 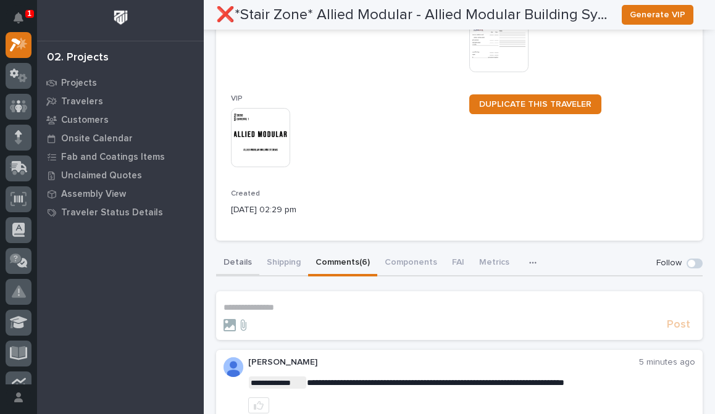 What do you see at coordinates (657, 15) in the screenshot?
I see `button: Generate VIP` at bounding box center [657, 15].